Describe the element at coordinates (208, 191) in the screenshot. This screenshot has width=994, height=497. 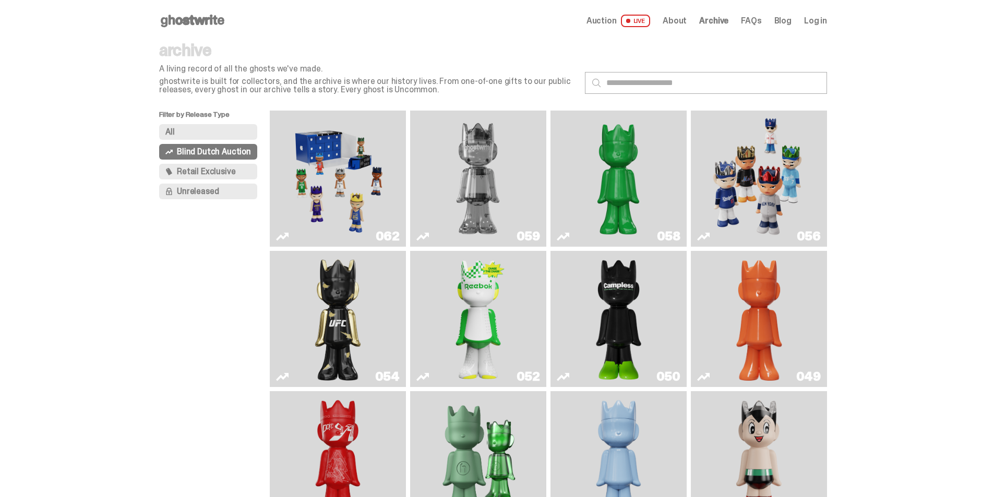
I see `button: Unreleased` at that location.